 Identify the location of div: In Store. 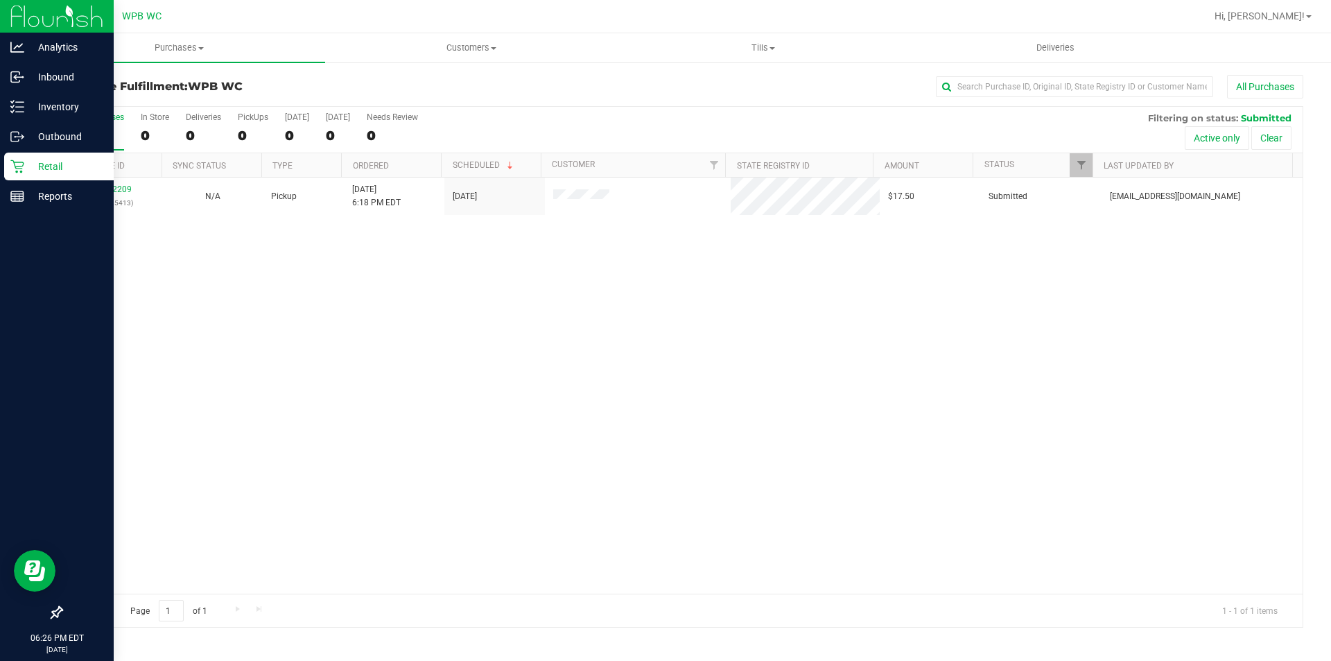
(155, 117).